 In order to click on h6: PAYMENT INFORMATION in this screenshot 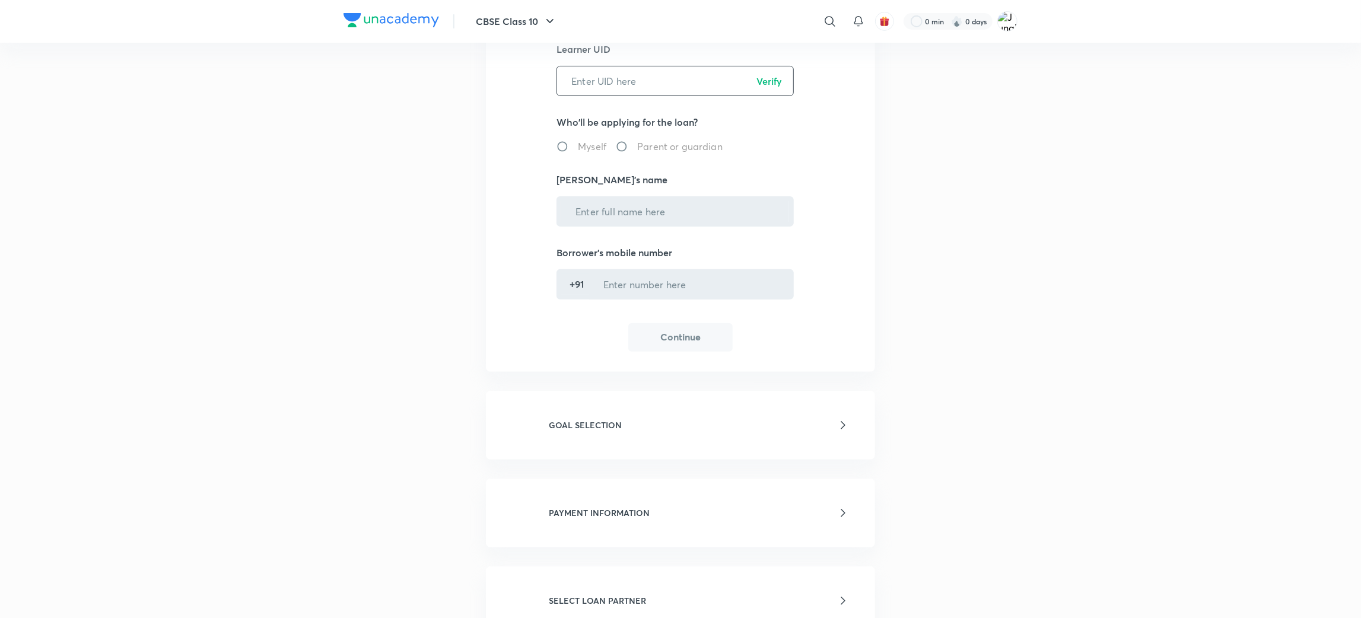, I will do `click(599, 512)`.